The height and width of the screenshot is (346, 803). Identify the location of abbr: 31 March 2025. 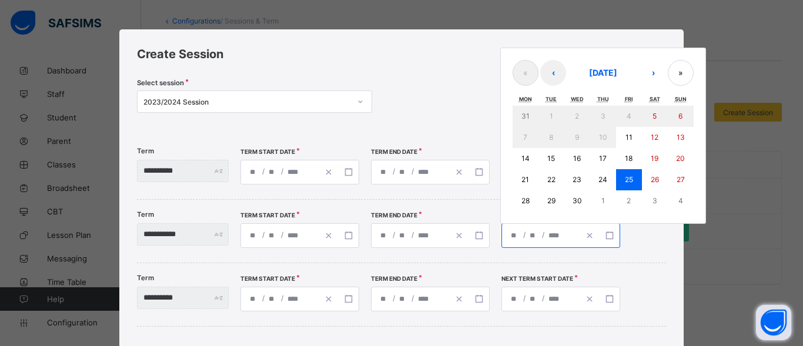
(525, 116).